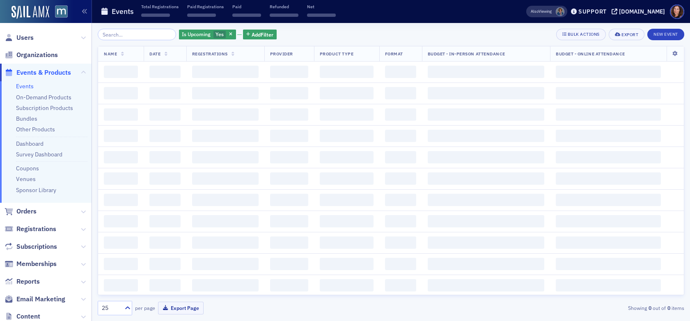 The height and width of the screenshot is (321, 690). I want to click on div: 25, so click(111, 308).